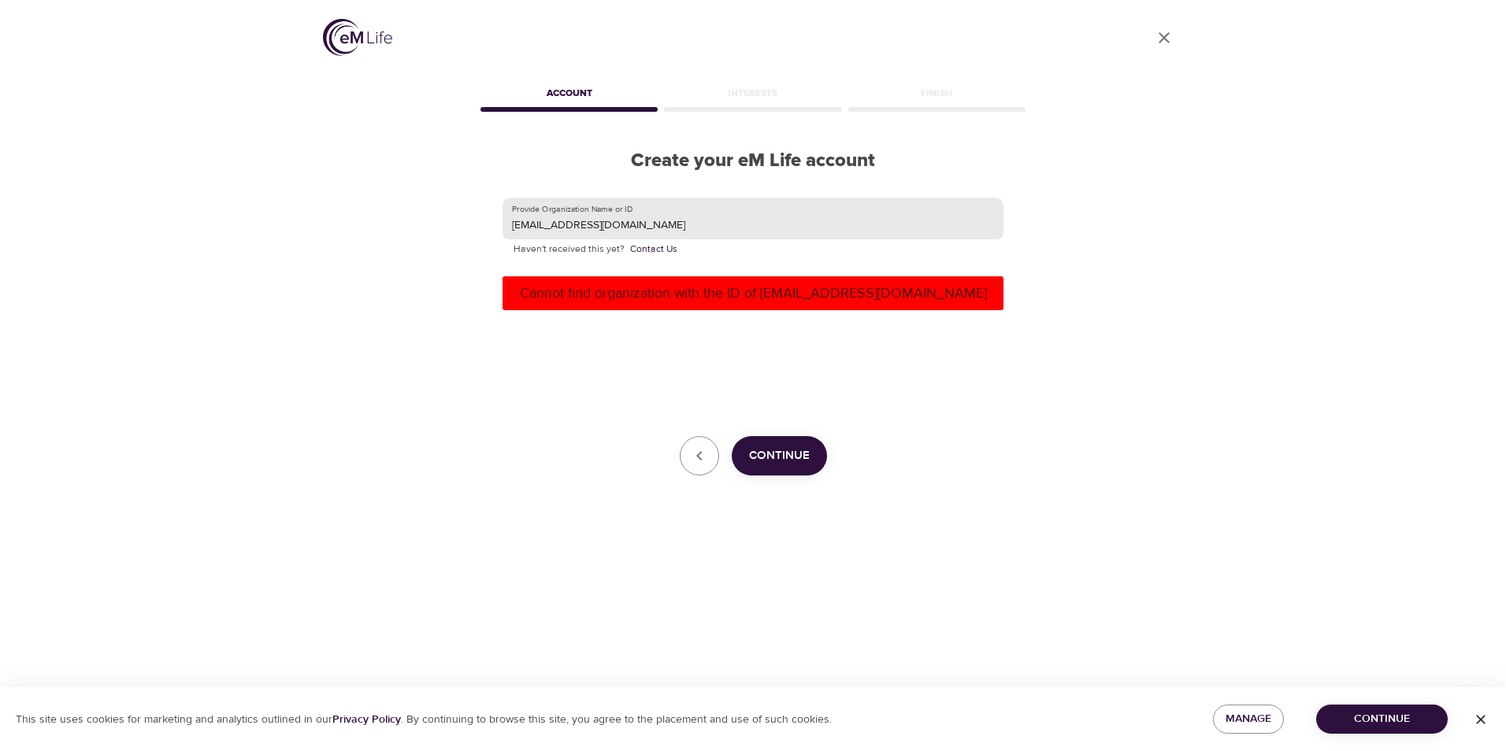 This screenshot has width=1506, height=751. I want to click on span: Manage, so click(1248, 719).